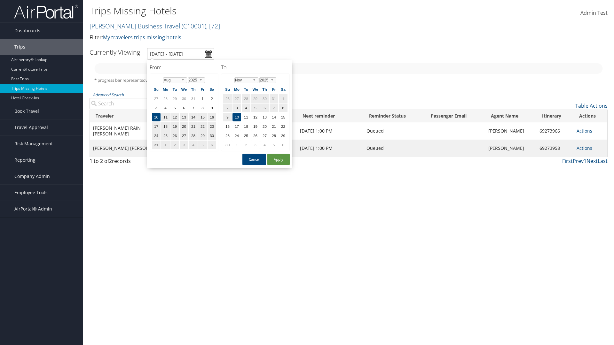 This screenshot has height=345, width=614. I want to click on th: Reminder Status, so click(394, 116).